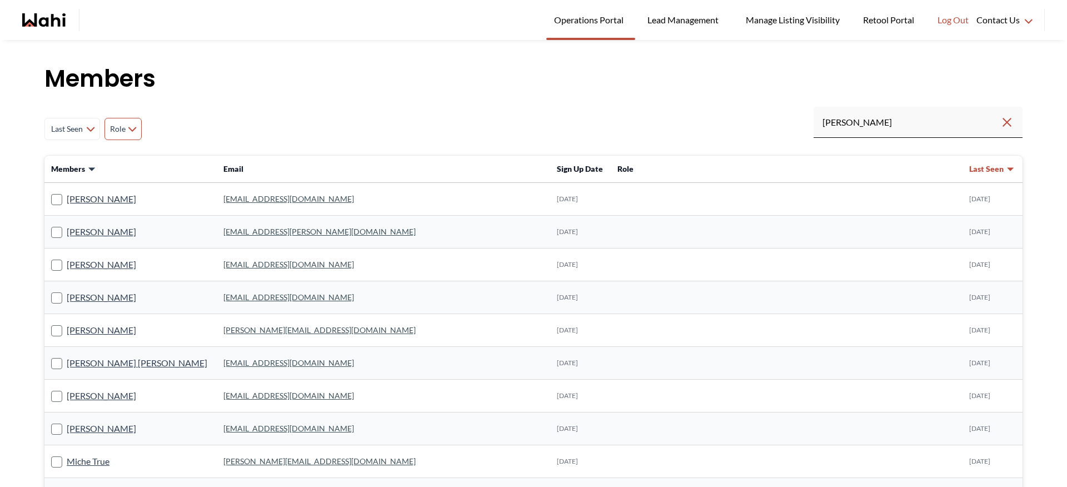 Image resolution: width=1067 pixels, height=487 pixels. What do you see at coordinates (233, 168) in the screenshot?
I see `span: Email` at bounding box center [233, 168].